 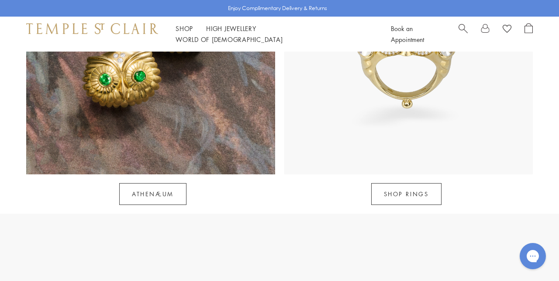 I want to click on a: Athenæum, so click(x=153, y=194).